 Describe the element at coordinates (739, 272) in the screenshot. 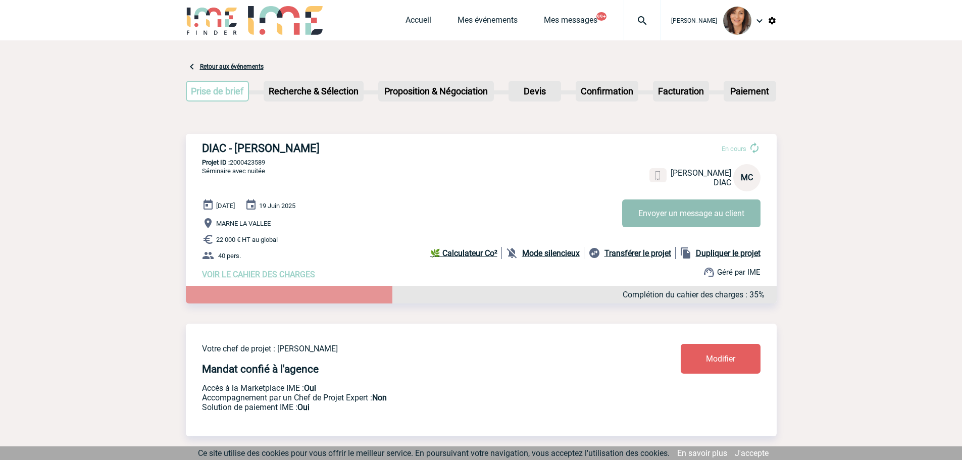

I see `span: Géré par IME` at that location.